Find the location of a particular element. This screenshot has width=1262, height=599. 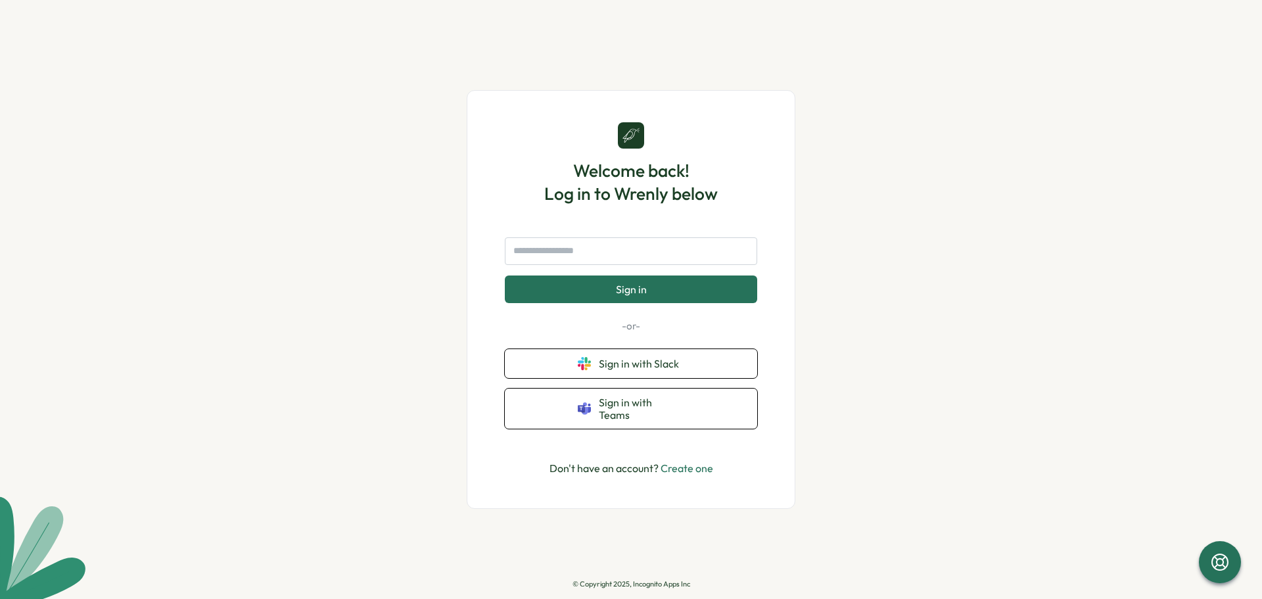

h1: Welcome back! Log in to Wrenly below is located at coordinates (631, 182).